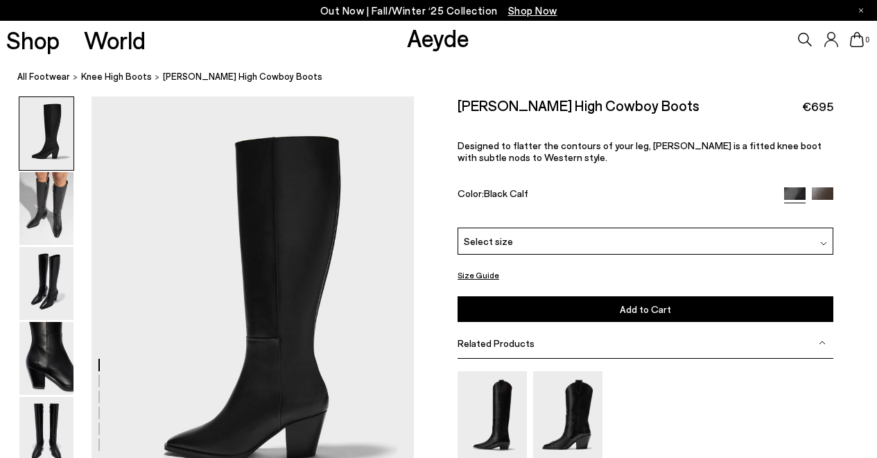  What do you see at coordinates (615, 195) in the screenshot?
I see `div: Color:` at bounding box center [615, 195].